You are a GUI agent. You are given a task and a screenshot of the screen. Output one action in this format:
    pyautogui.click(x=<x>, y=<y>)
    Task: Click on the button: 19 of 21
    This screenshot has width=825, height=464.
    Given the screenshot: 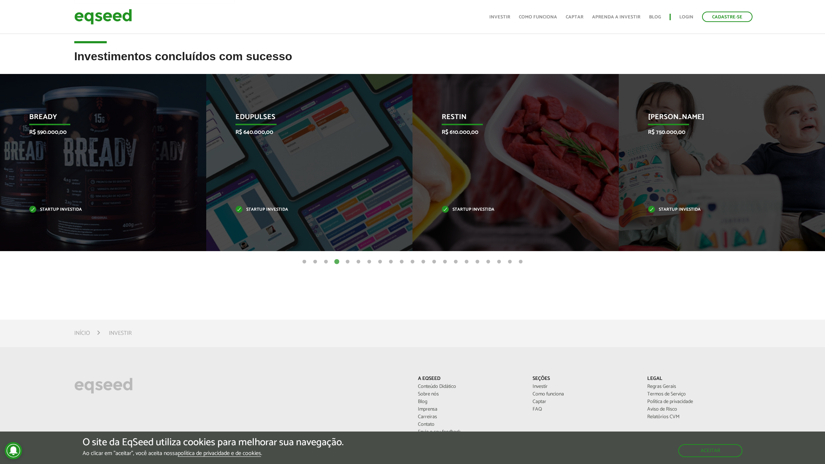 What is the action you would take?
    pyautogui.click(x=499, y=262)
    